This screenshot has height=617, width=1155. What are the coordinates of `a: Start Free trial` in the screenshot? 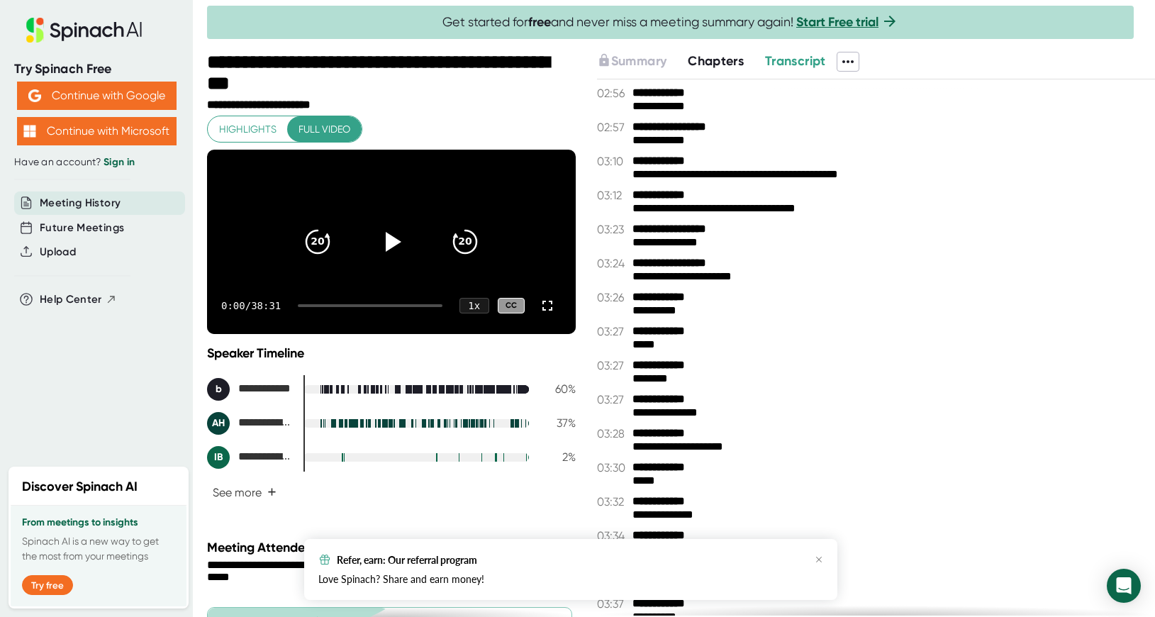 It's located at (837, 22).